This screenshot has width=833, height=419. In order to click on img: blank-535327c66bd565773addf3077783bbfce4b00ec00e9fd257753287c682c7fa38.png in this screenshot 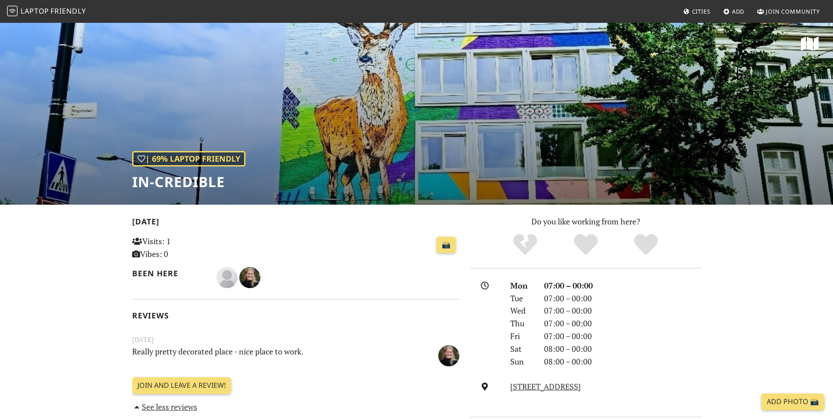, I will do `click(227, 278)`.